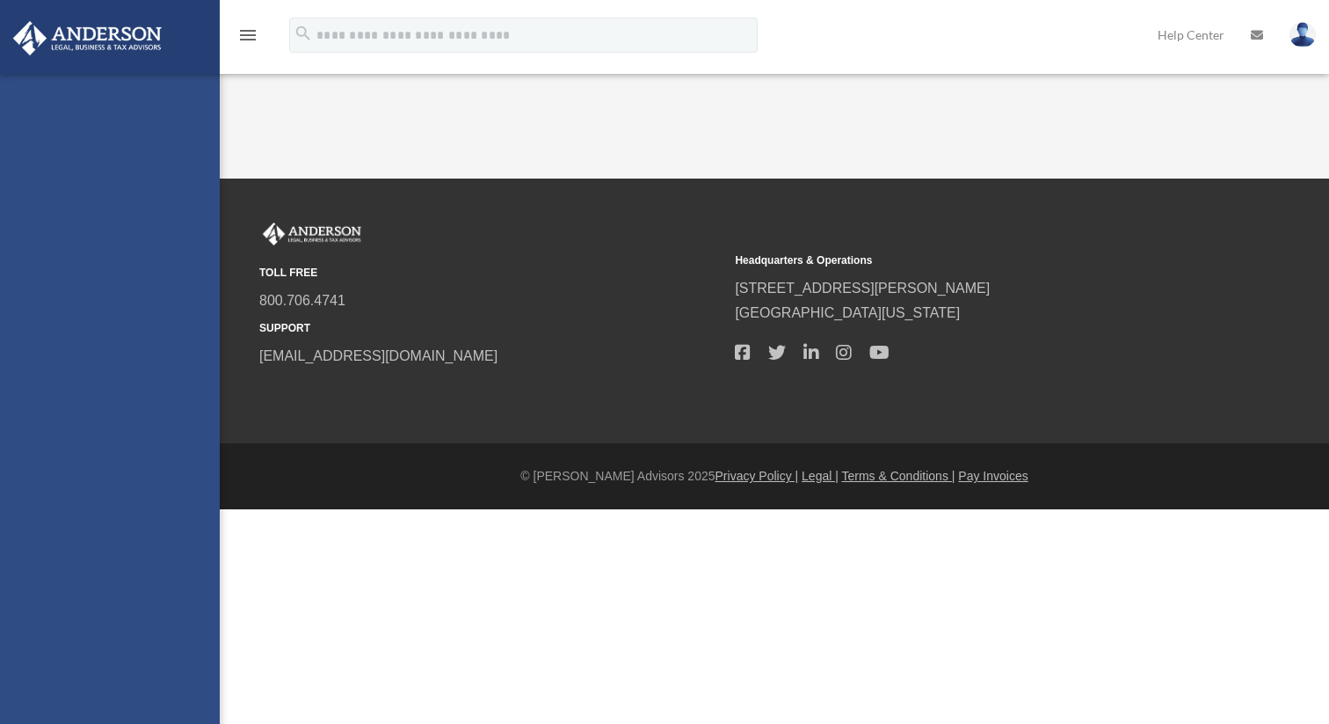  What do you see at coordinates (248, 38) in the screenshot?
I see `a: menu` at bounding box center [248, 38].